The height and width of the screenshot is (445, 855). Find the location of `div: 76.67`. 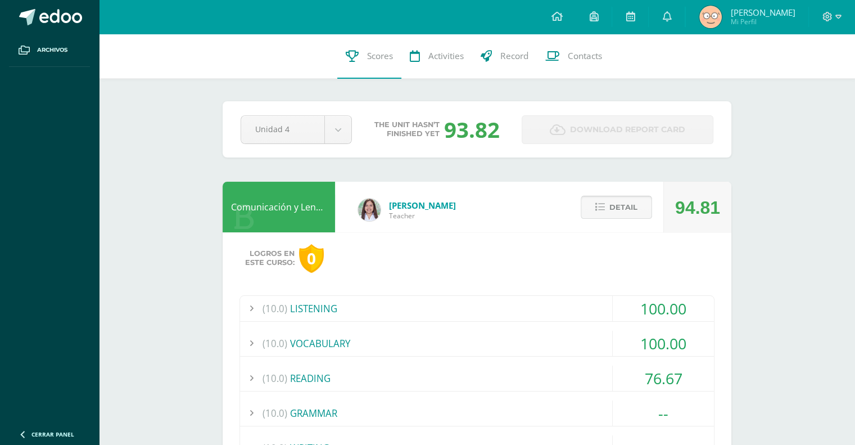

div: 76.67 is located at coordinates (663, 378).